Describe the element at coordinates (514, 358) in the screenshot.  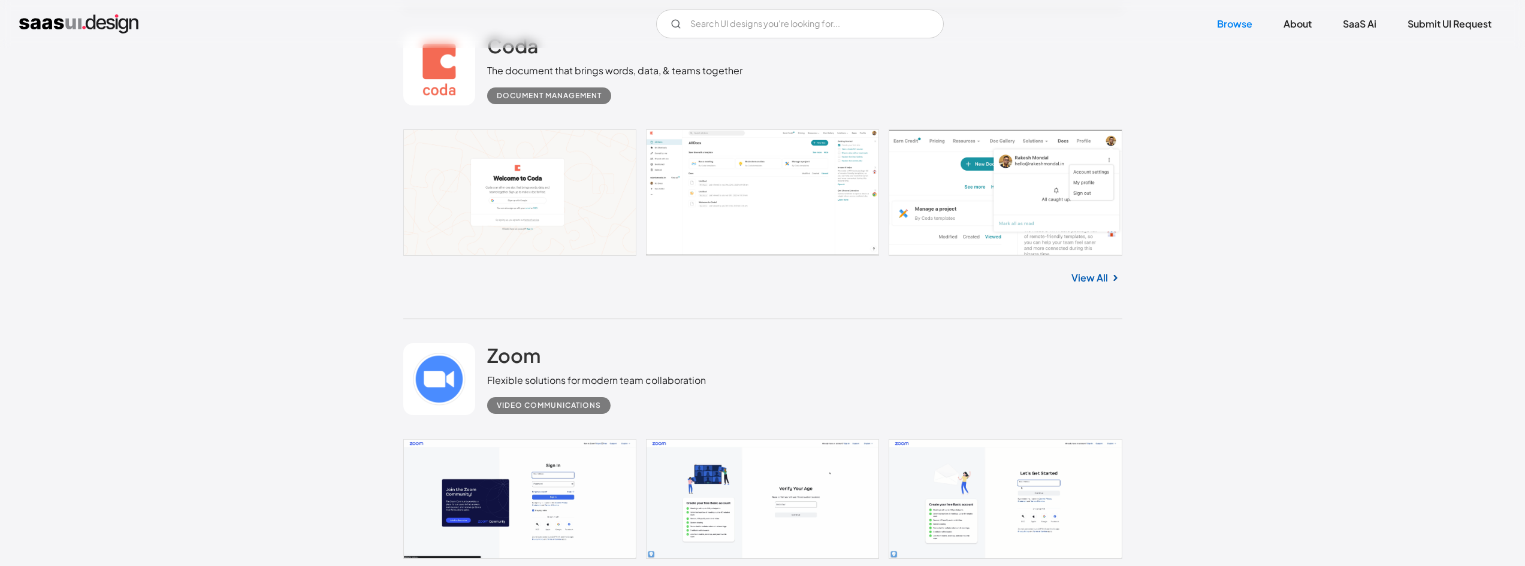
I see `a: Zoom` at that location.